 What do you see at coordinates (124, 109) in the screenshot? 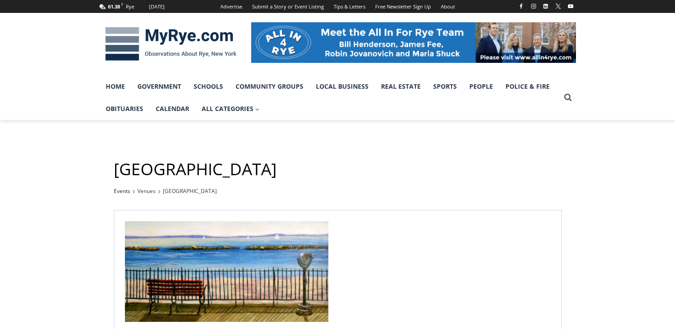
I see `a: Obituaries` at bounding box center [124, 109].